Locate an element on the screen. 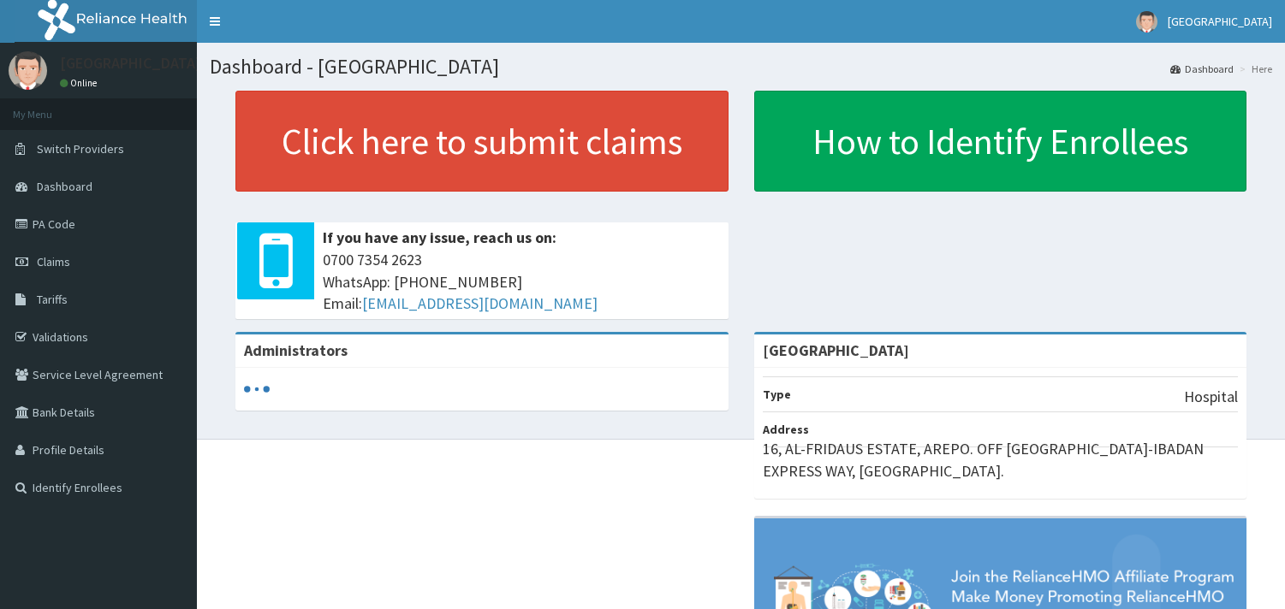 The width and height of the screenshot is (1285, 609). b: Type is located at coordinates (776, 395).